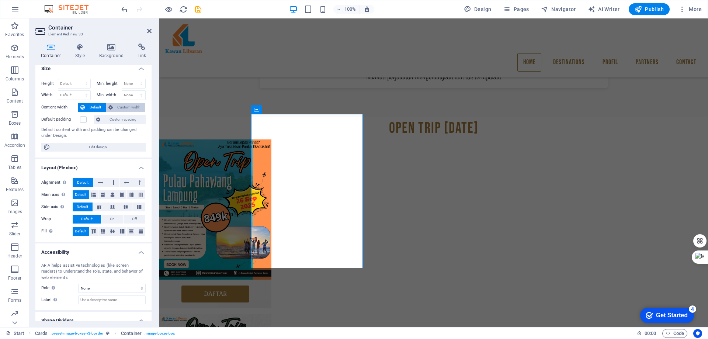  Describe the element at coordinates (646, 333) in the screenshot. I see `h6: Session time` at that location.